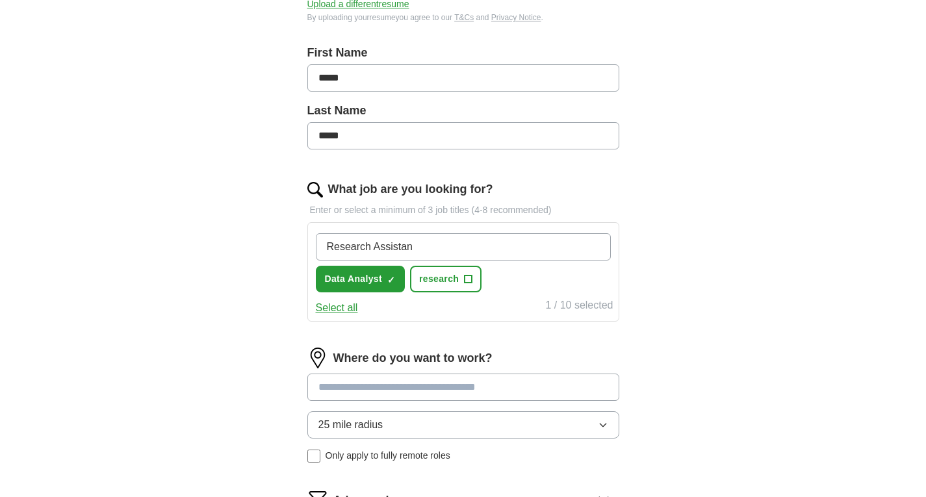  Describe the element at coordinates (315, 190) in the screenshot. I see `img: search.png` at that location.